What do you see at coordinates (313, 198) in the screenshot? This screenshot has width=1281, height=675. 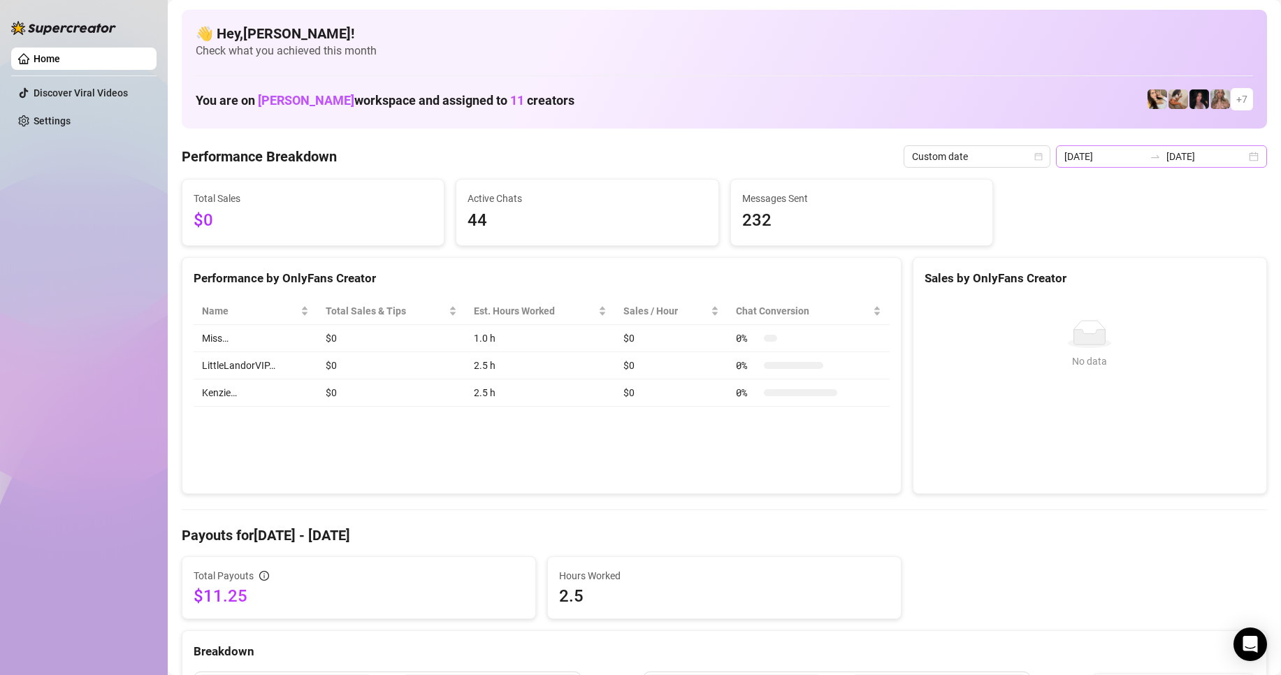 I see `span: Total Sales` at bounding box center [313, 198].